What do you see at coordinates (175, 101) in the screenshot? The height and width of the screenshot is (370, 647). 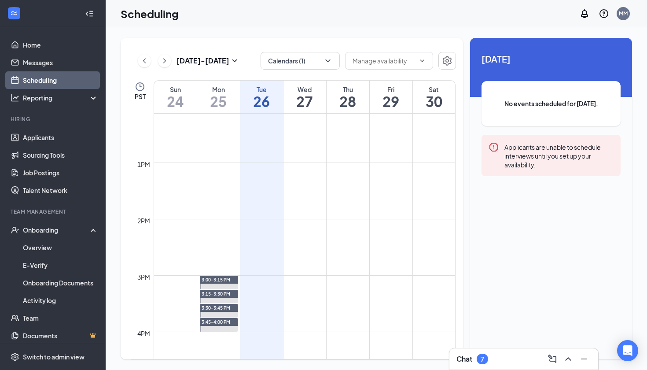 I see `h1: 24` at bounding box center [175, 101].